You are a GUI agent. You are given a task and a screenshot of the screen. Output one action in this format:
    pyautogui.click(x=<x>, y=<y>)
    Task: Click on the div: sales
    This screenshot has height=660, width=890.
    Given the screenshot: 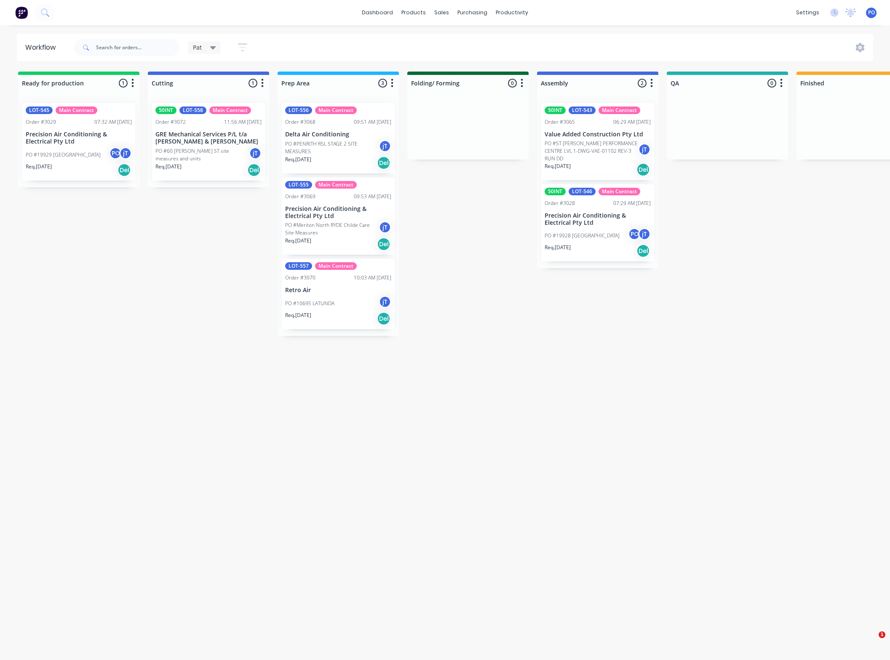 What is the action you would take?
    pyautogui.click(x=441, y=13)
    